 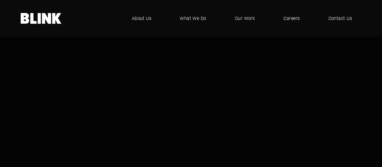 I want to click on a: Home, so click(x=41, y=18).